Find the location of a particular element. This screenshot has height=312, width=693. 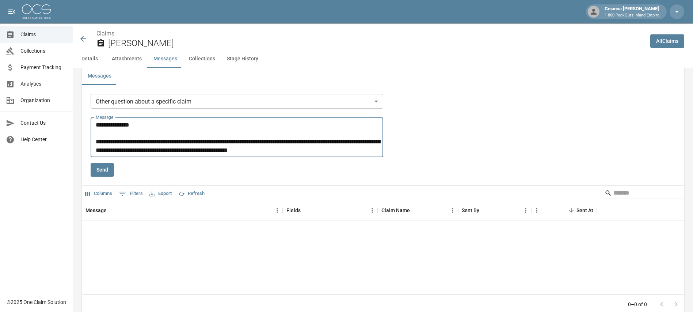

button: Send is located at coordinates (102, 170).